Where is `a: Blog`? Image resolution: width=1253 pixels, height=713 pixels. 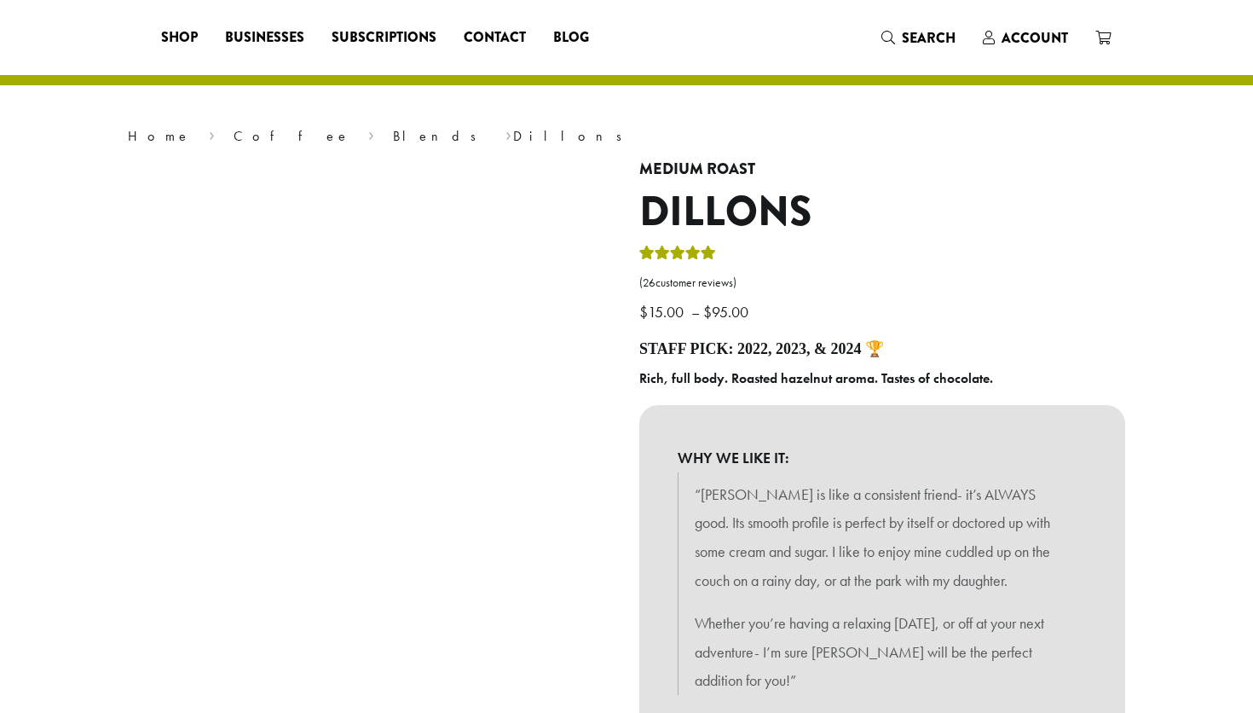 a: Blog is located at coordinates (571, 38).